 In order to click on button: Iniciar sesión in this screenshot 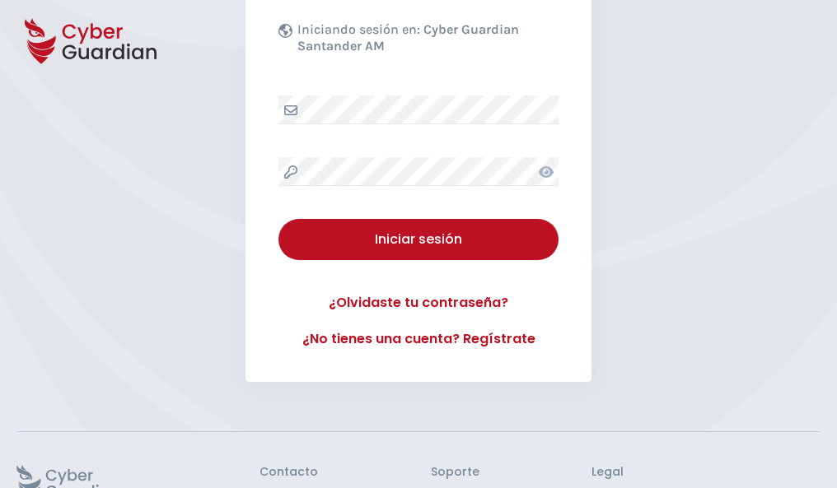, I will do `click(418, 240)`.